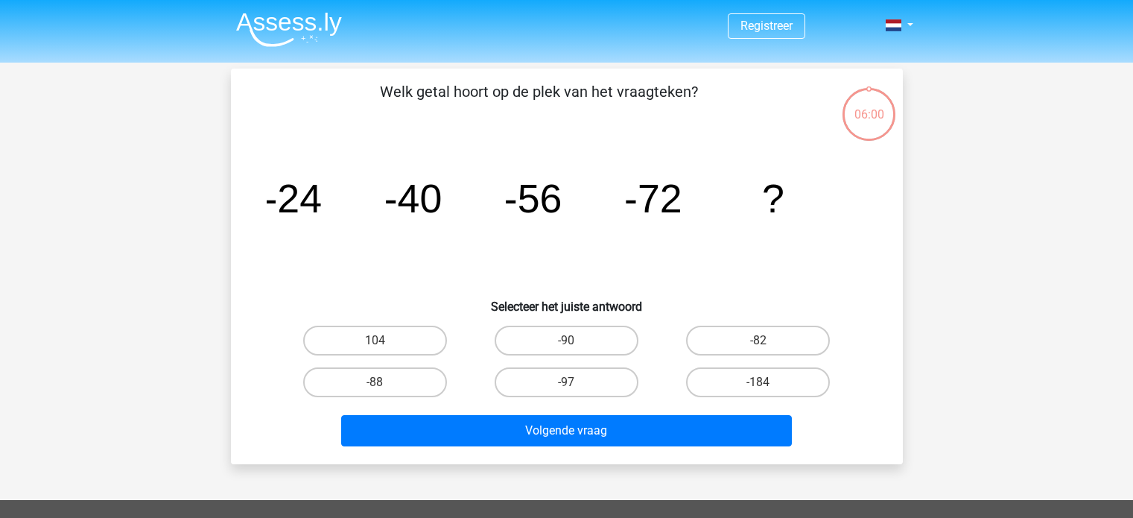 The width and height of the screenshot is (1133, 518). What do you see at coordinates (758, 341) in the screenshot?
I see `label: -82` at bounding box center [758, 341].